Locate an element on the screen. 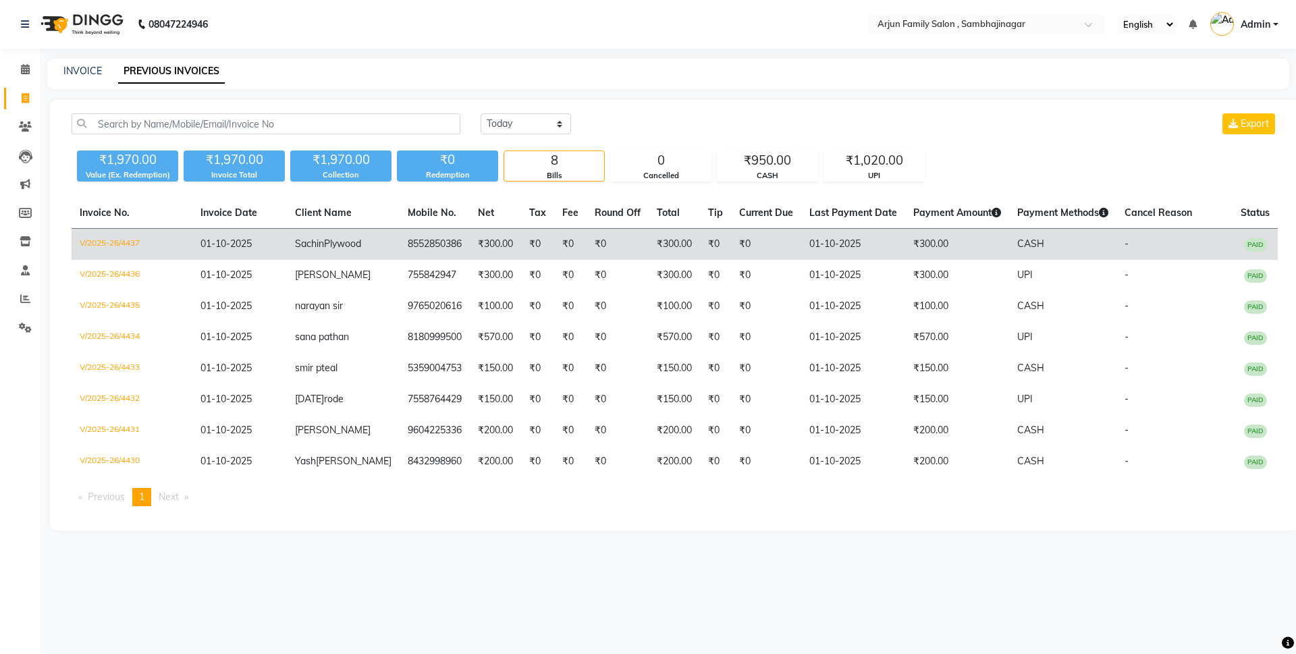 The image size is (1296, 654). span: Sachin is located at coordinates (309, 244).